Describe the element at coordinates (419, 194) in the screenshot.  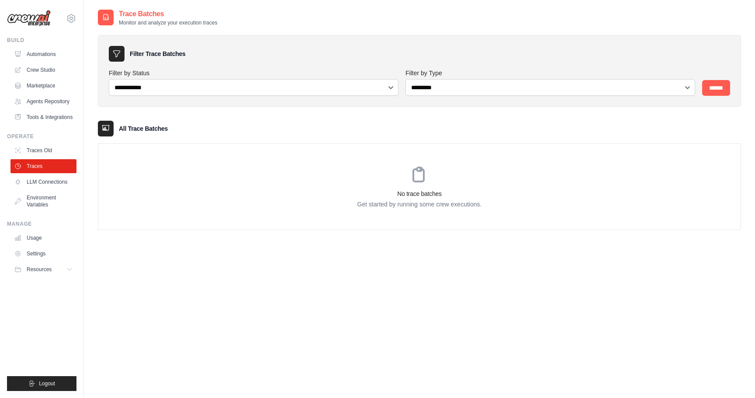
I see `h3: No trace batches` at that location.